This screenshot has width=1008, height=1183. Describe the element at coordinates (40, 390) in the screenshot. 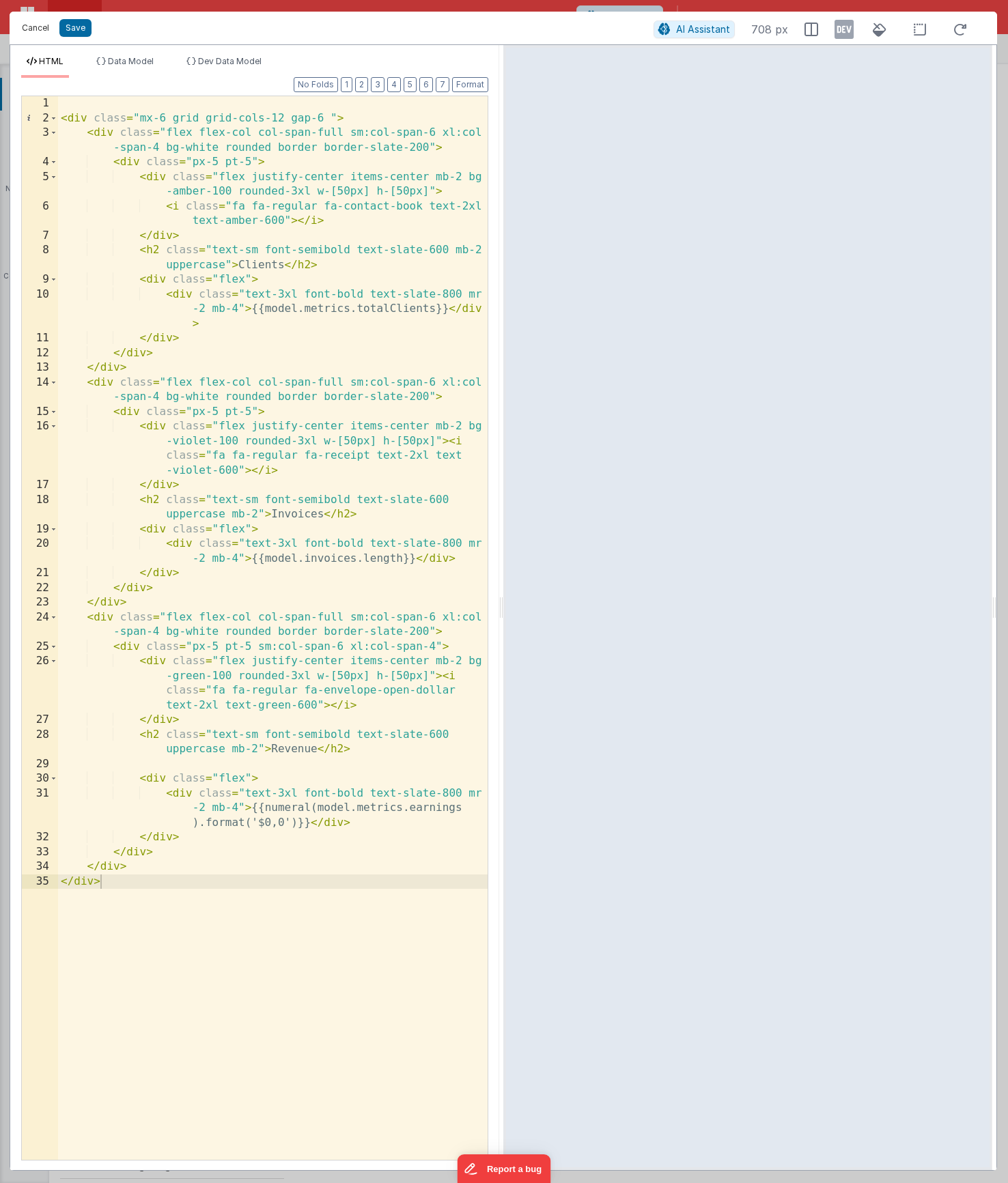

I see `div: 14` at that location.